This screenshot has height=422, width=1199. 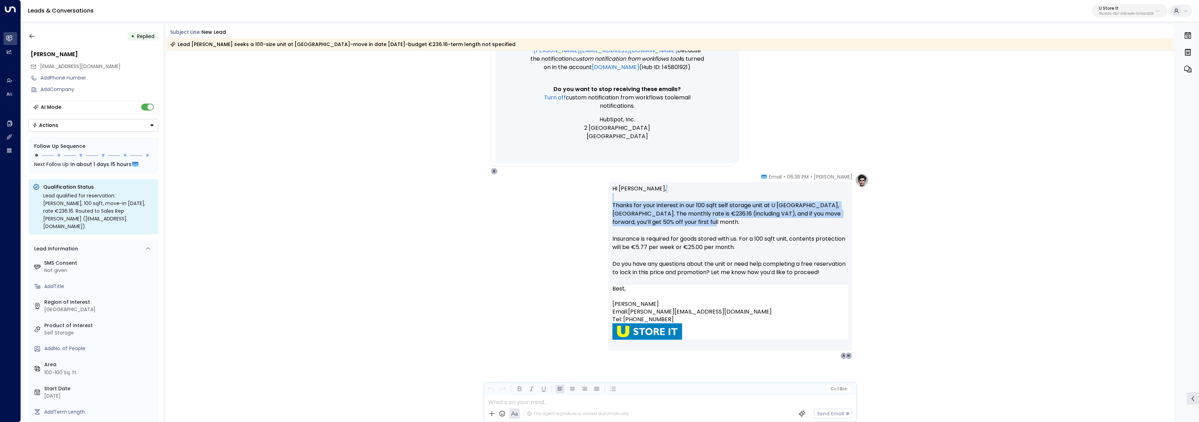 What do you see at coordinates (100, 325) in the screenshot?
I see `label: Product of Interest` at bounding box center [100, 325].